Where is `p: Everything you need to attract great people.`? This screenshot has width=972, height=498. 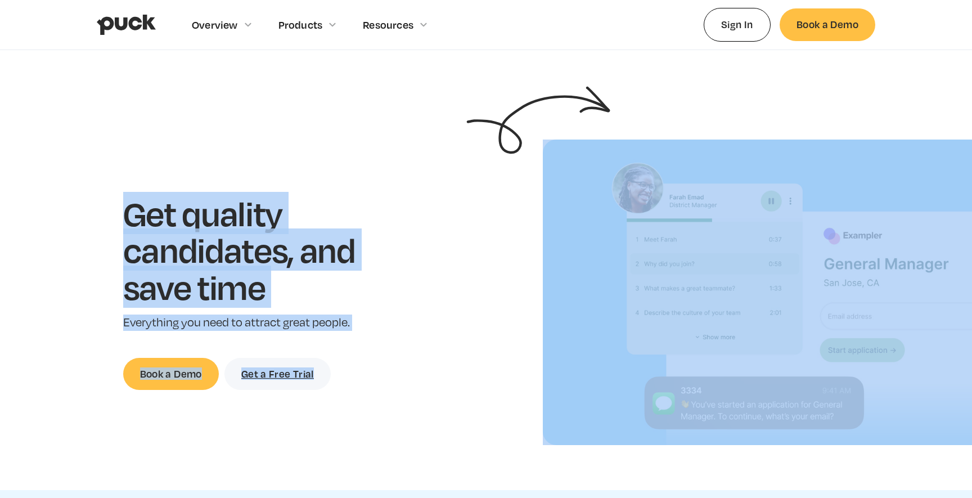
p: Everything you need to attract great people. is located at coordinates (256, 322).